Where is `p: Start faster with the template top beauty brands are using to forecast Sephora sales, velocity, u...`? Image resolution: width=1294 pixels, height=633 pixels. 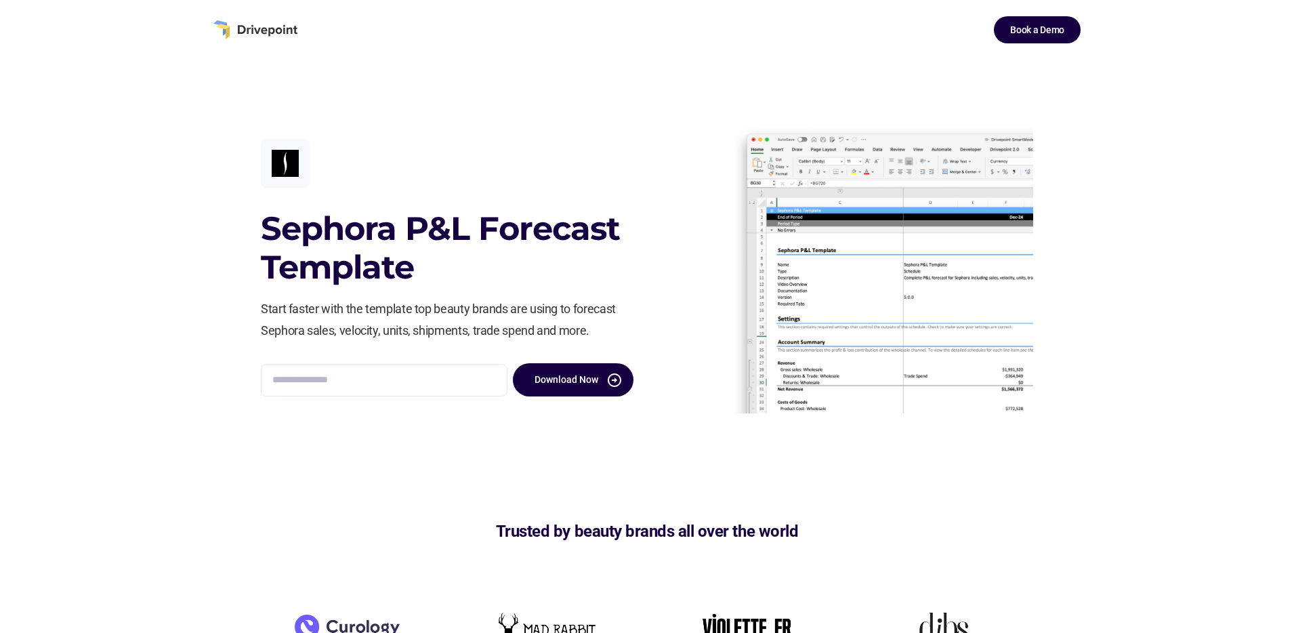 p: Start faster with the template top beauty brands are using to forecast Sephora sales, velocity, u... is located at coordinates (447, 320).